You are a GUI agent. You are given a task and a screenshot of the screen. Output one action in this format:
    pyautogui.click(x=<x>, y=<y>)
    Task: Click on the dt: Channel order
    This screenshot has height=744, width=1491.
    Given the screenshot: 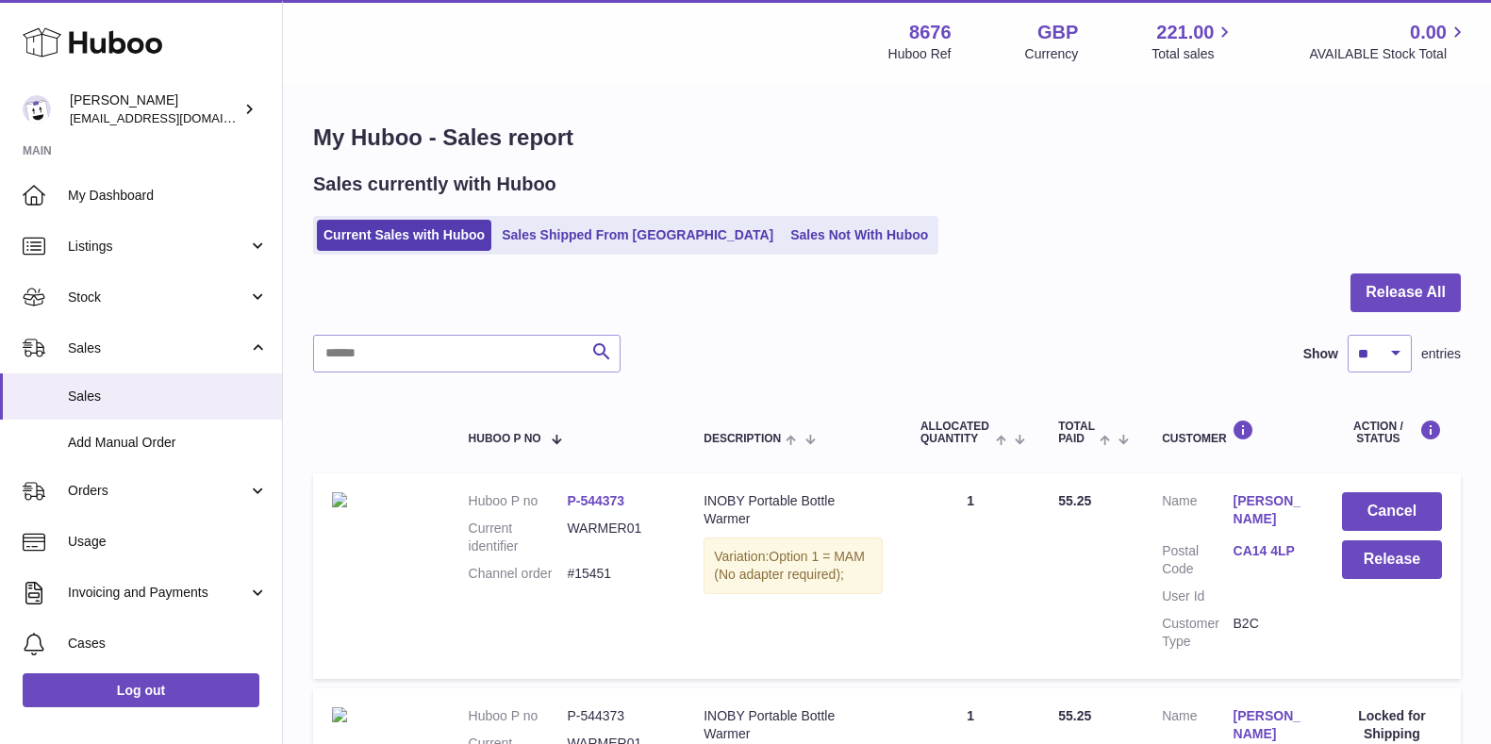 What is the action you would take?
    pyautogui.click(x=518, y=573)
    